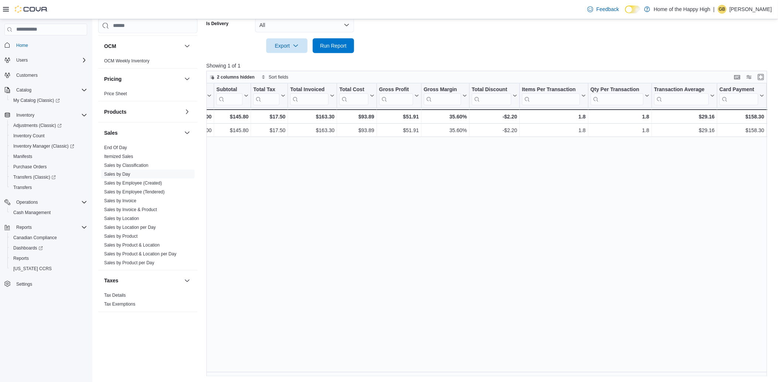 This screenshot has height=382, width=778. Describe the element at coordinates (305, 25) in the screenshot. I see `button: All` at that location.